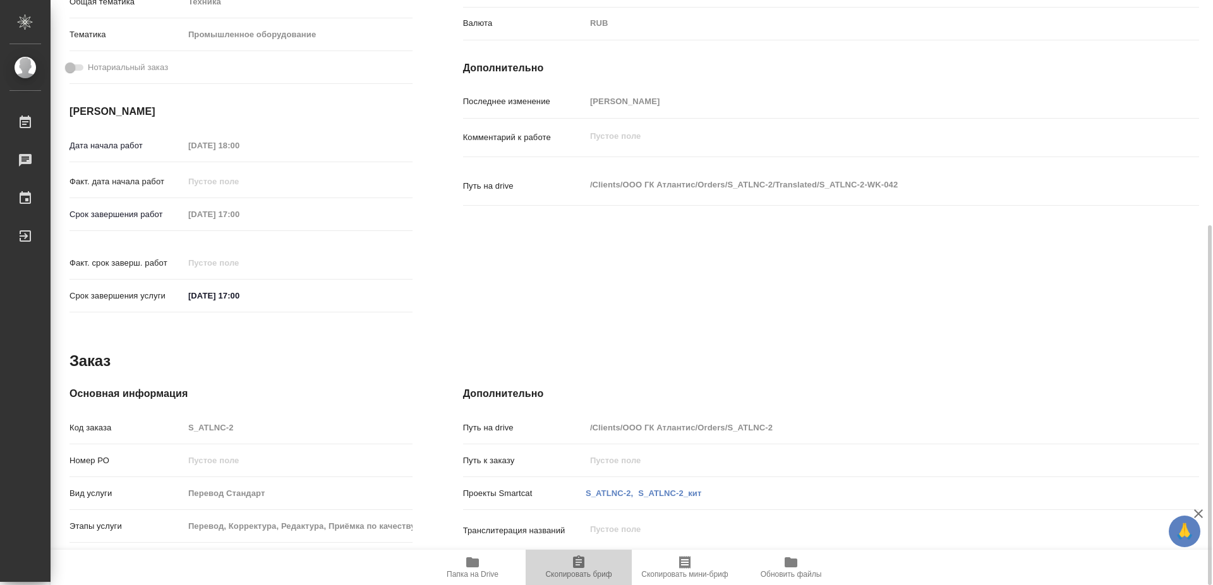  Describe the element at coordinates (126, 428) in the screenshot. I see `p: Код заказа` at that location.